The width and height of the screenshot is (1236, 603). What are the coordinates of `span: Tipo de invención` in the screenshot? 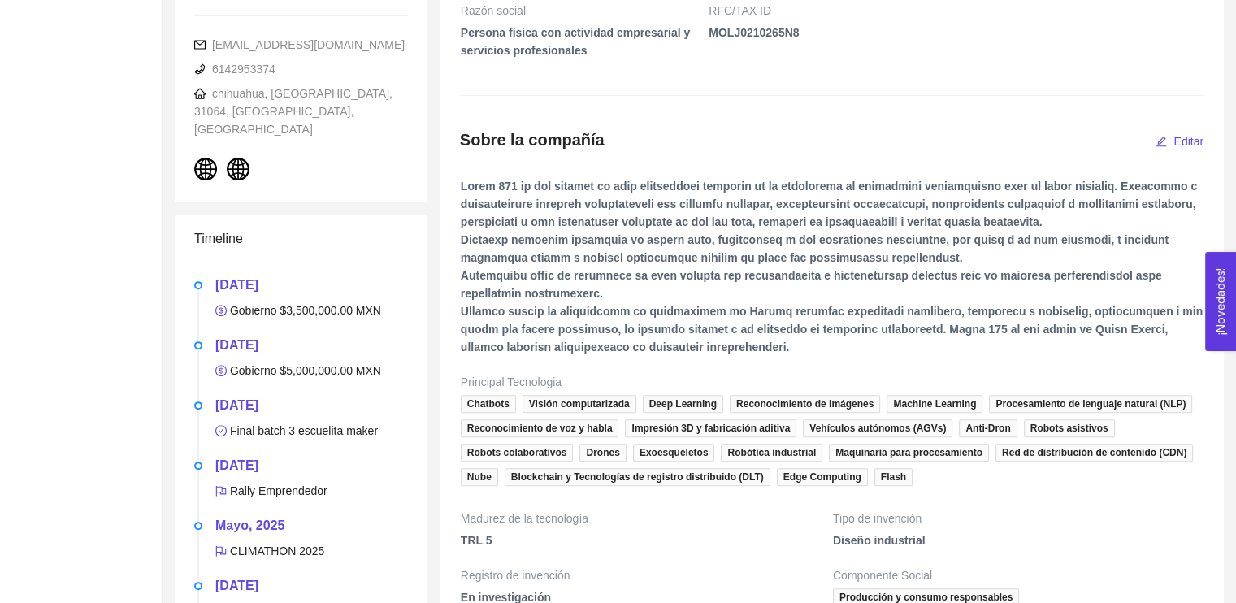 It's located at (881, 518).